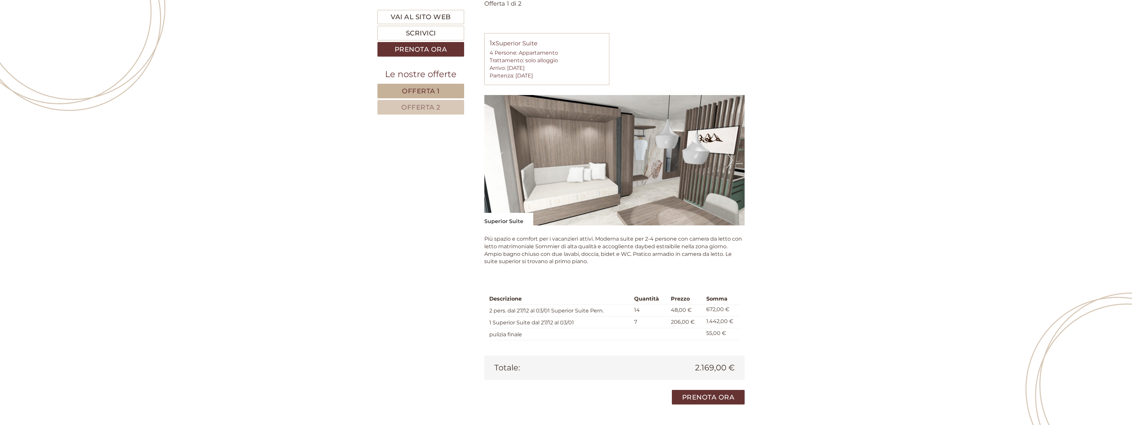 This screenshot has height=425, width=1132. Describe the element at coordinates (503, 53) in the screenshot. I see `small: 4 Persone:` at that location.